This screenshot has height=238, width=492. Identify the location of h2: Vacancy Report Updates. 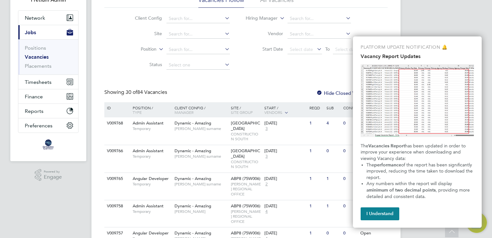
(418, 56).